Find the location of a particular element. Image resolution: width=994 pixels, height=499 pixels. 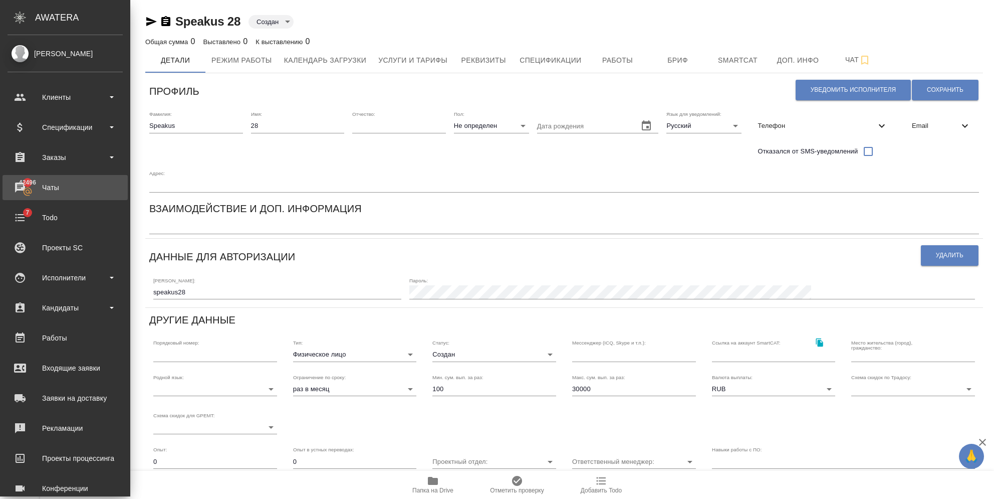

label: Навыки работы с ПО: is located at coordinates (737, 450).